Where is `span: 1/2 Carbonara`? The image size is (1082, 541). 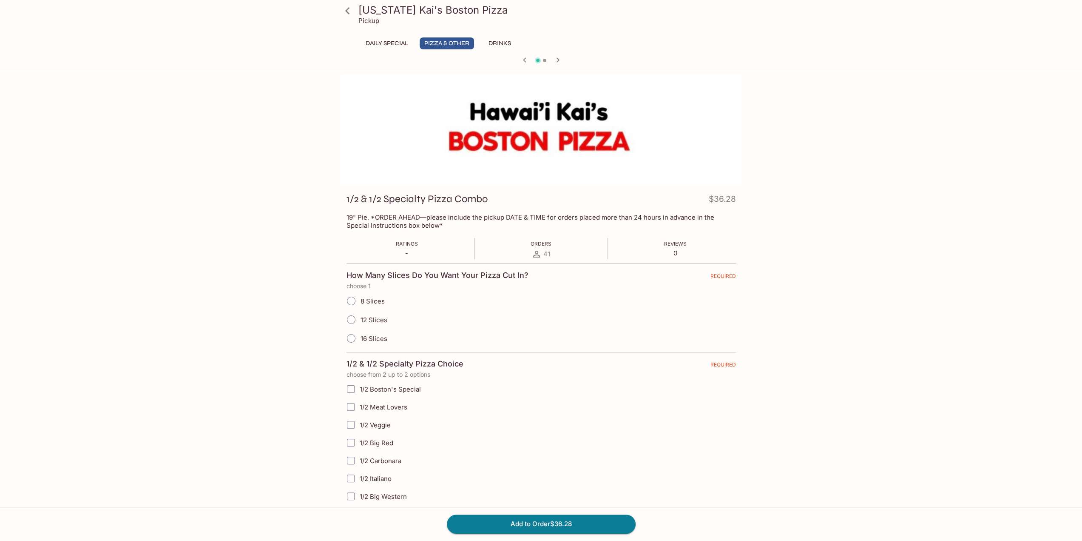
span: 1/2 Carbonara is located at coordinates (381, 460).